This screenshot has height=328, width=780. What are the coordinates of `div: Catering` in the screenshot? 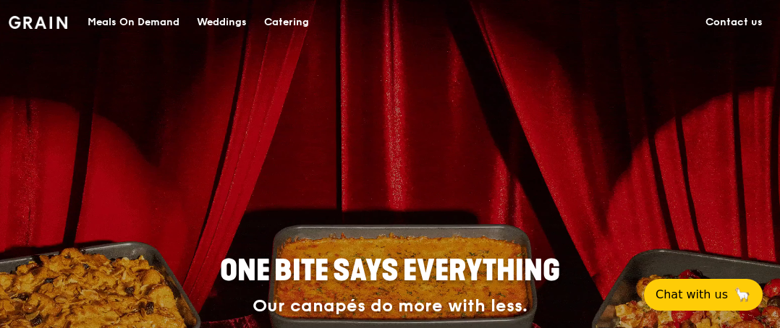 It's located at (287, 22).